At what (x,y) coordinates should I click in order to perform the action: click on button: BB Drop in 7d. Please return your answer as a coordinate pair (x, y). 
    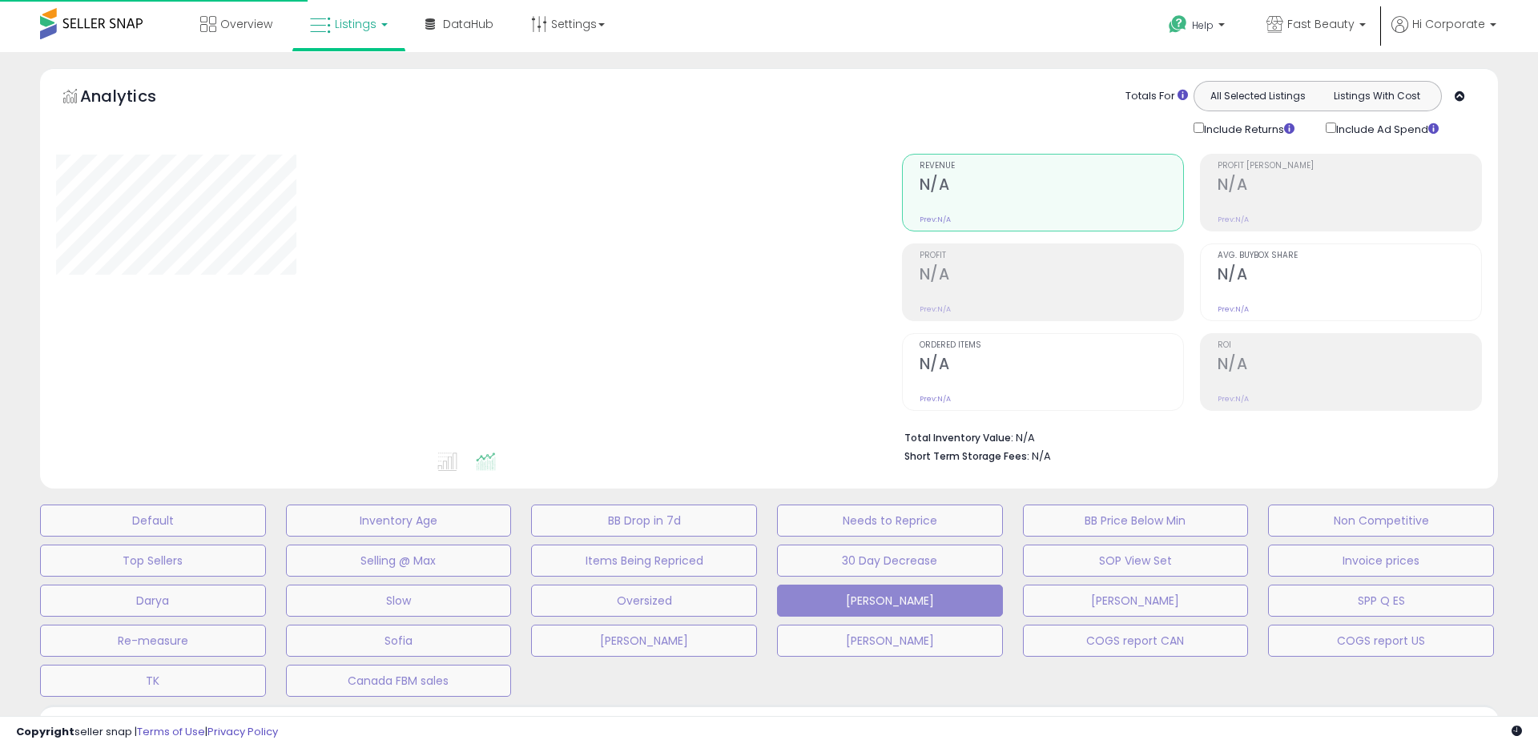
    Looking at the image, I should click on (644, 521).